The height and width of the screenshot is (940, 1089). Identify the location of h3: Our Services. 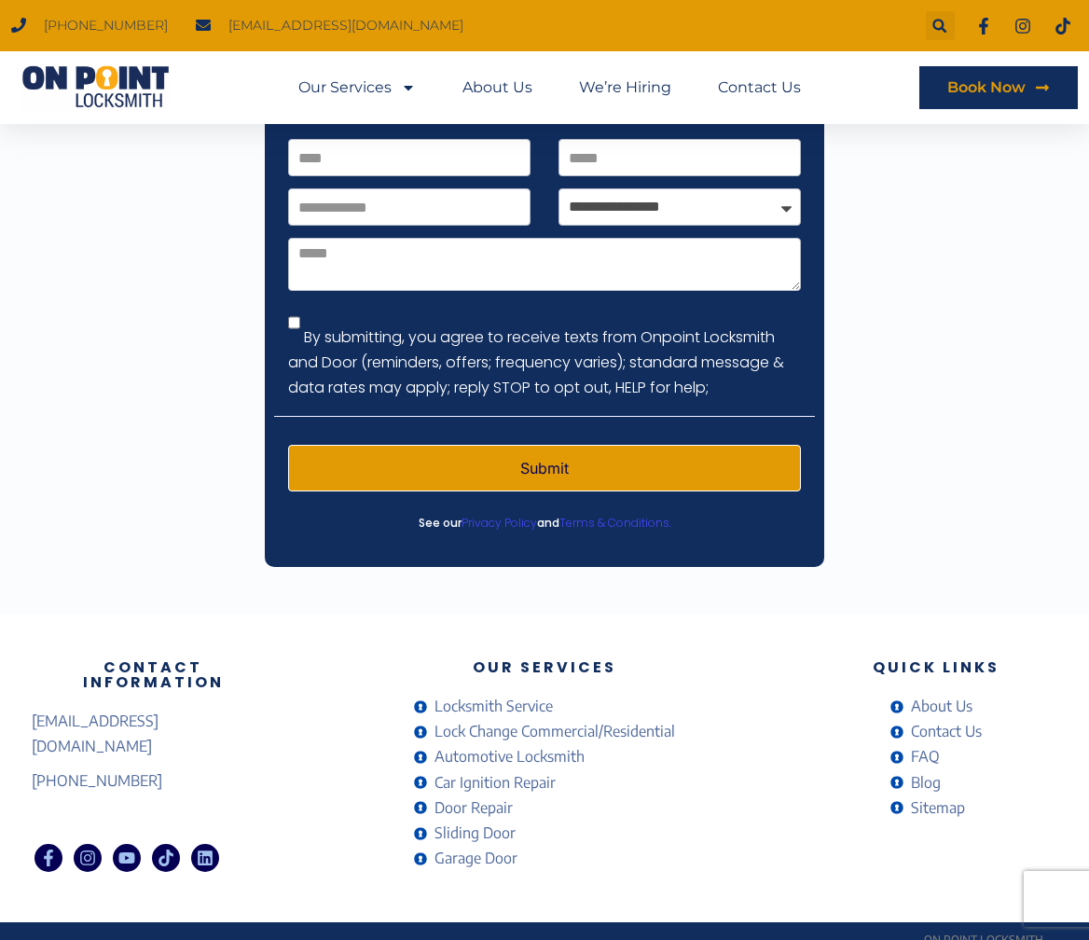
(544, 668).